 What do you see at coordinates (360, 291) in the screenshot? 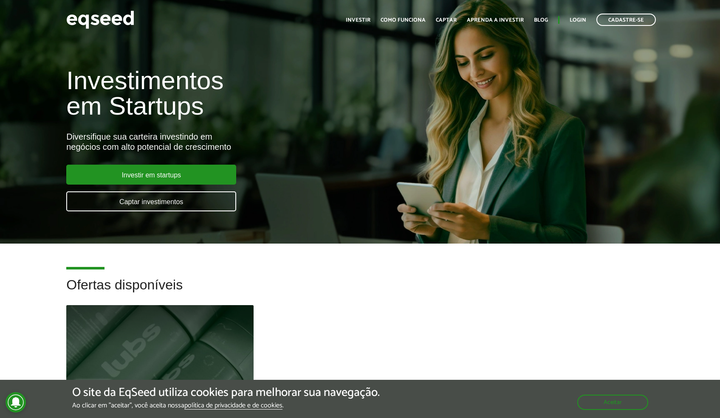
I see `h2: Ofertas disponíveis` at bounding box center [360, 291].